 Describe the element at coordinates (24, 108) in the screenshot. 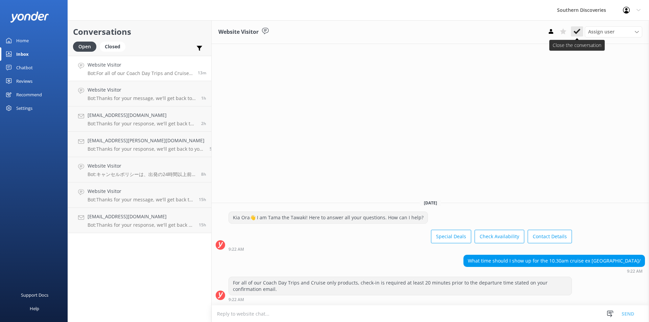

I see `div: Settings` at that location.